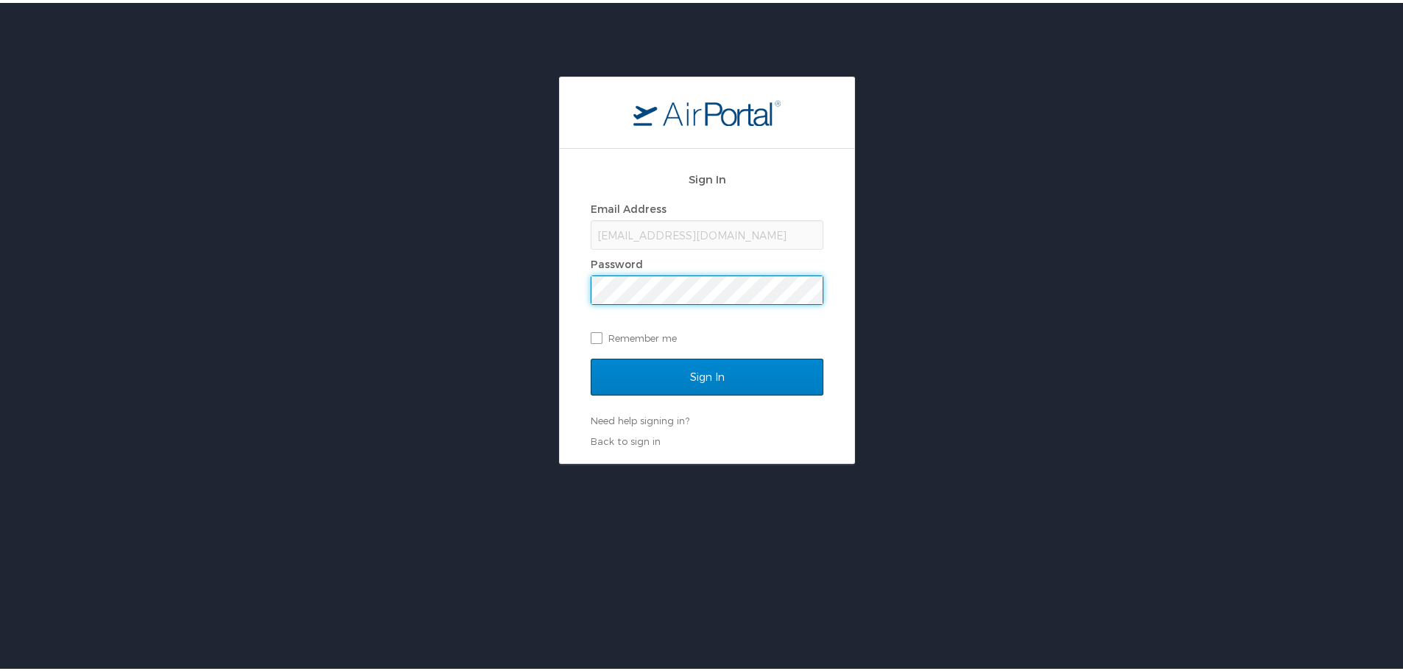 Image resolution: width=1403 pixels, height=671 pixels. I want to click on h2: Sign In, so click(707, 176).